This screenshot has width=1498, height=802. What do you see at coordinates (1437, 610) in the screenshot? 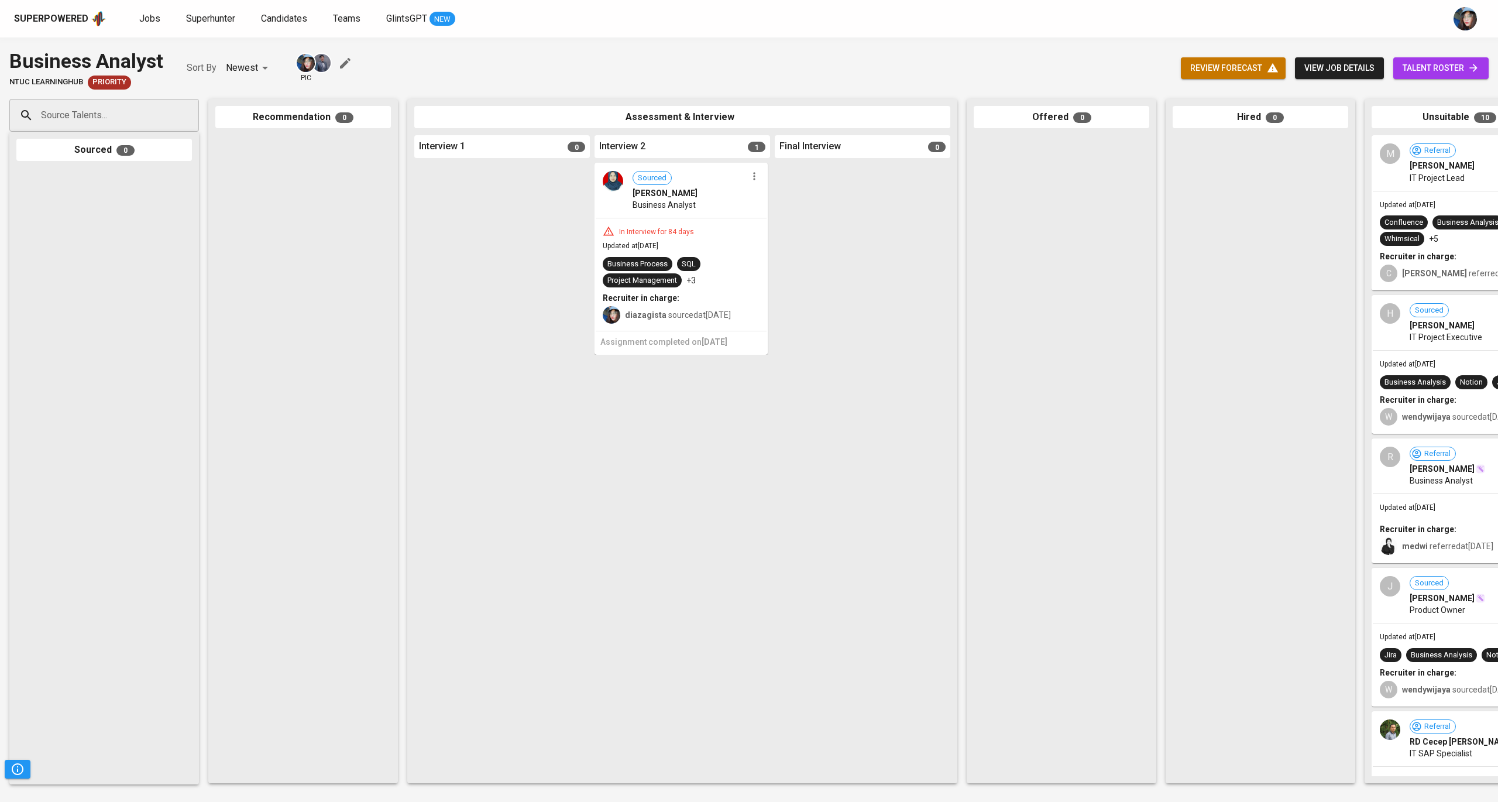
I see `span: Product Owner` at bounding box center [1437, 610].